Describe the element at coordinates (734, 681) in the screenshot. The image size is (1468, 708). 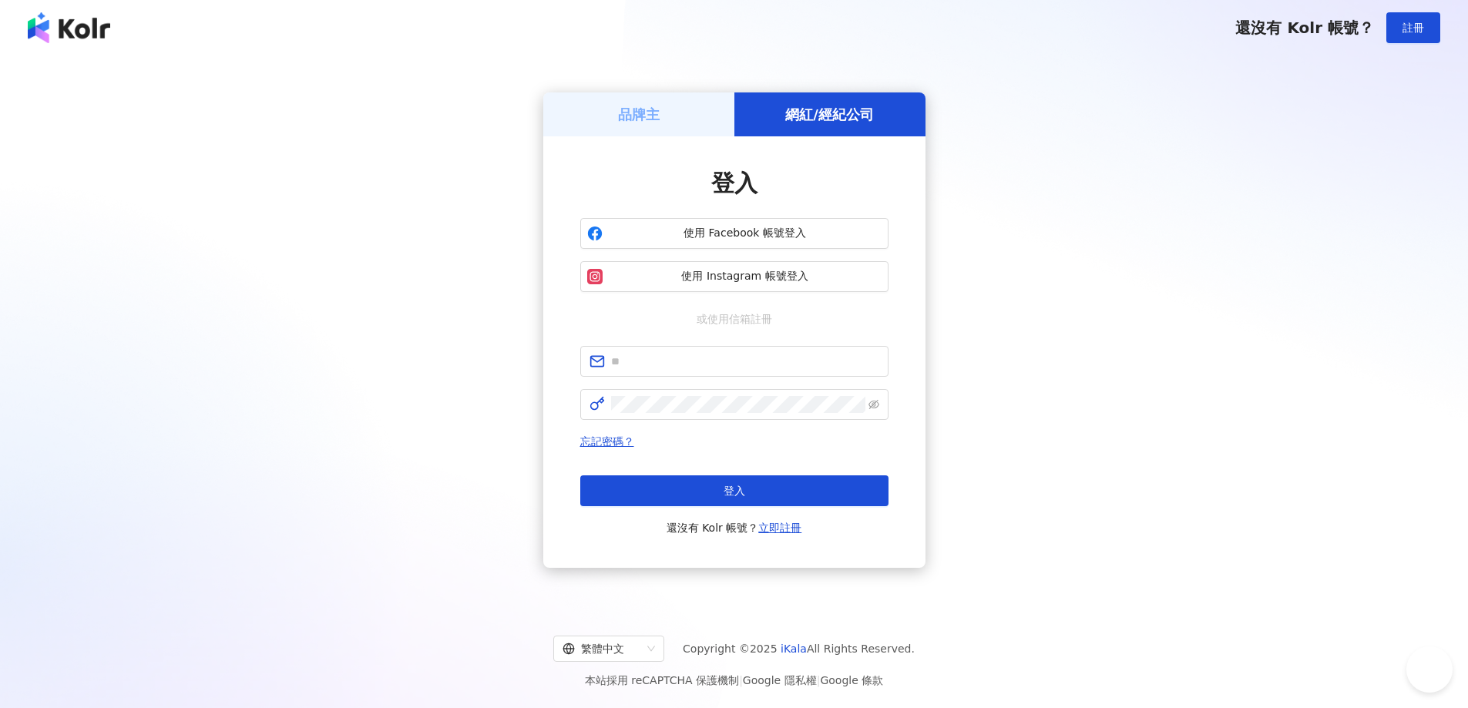
I see `span: 本站採用 reCAPTCHA 保護機制` at that location.